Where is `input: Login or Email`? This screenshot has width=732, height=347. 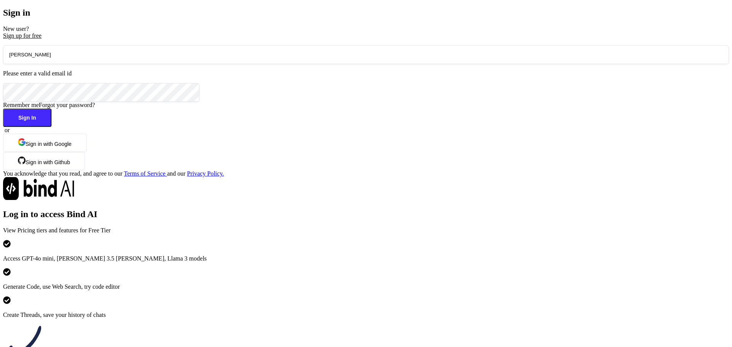
input: Login or Email is located at coordinates (366, 55).